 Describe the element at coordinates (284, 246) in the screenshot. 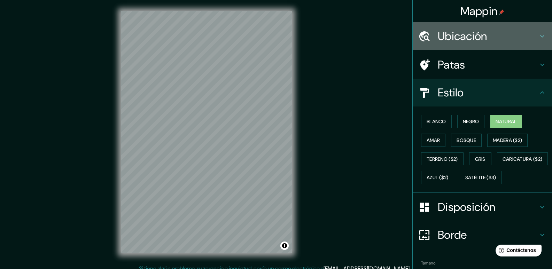

I see `button: Activar o desactivar atribución` at that location.